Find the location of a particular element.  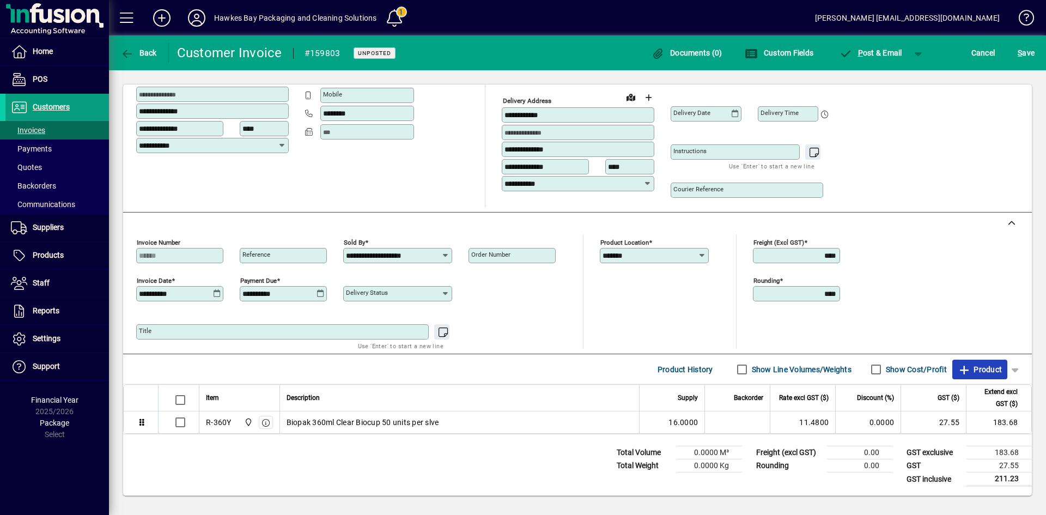

span: POS is located at coordinates (40, 79).